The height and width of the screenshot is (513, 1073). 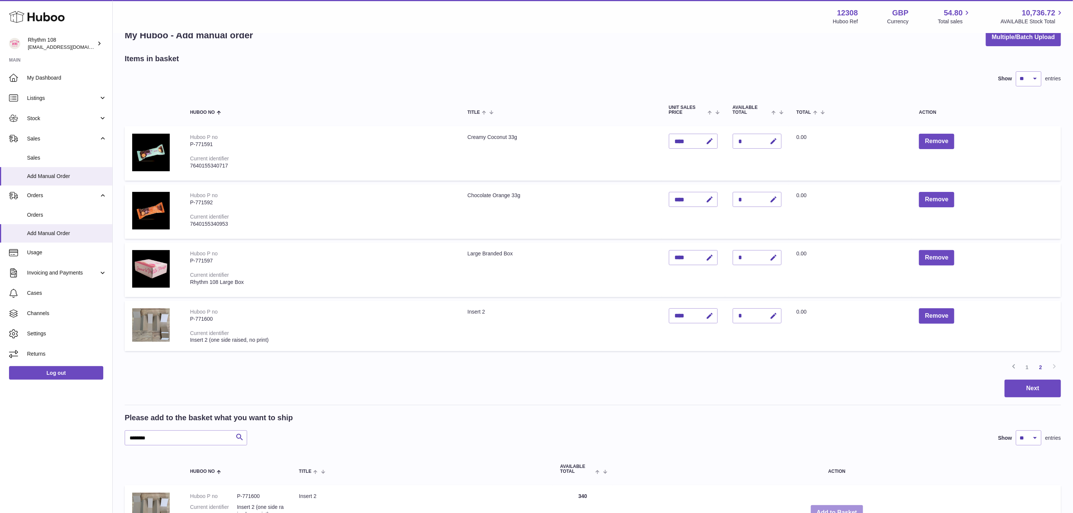 What do you see at coordinates (898, 21) in the screenshot?
I see `div: Currency` at bounding box center [898, 21].